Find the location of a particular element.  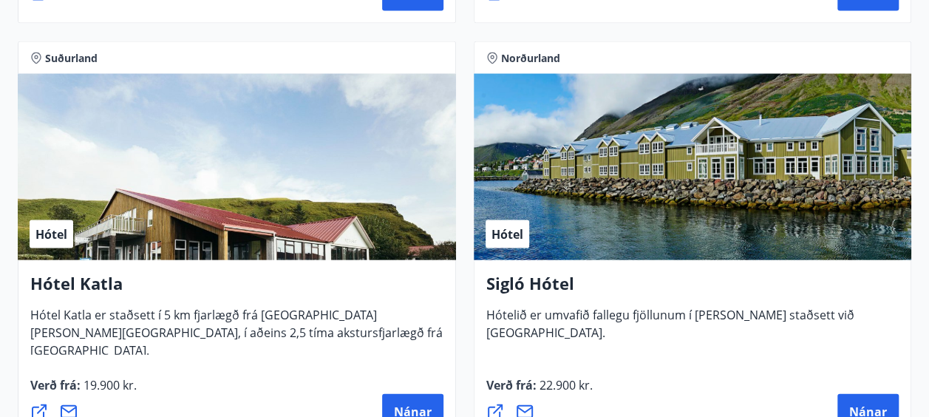

h4: Hótel Katla is located at coordinates (237, 289).